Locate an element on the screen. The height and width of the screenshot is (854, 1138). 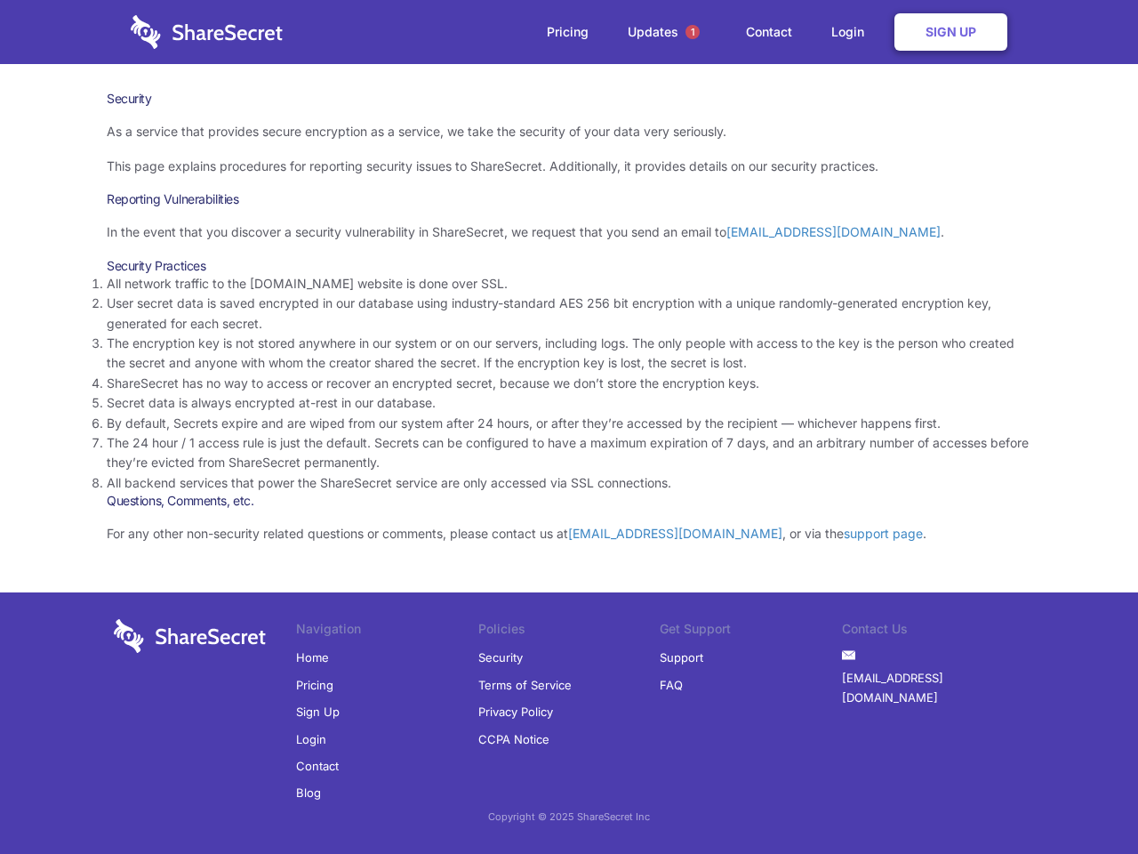
a: Support is located at coordinates (681, 657).